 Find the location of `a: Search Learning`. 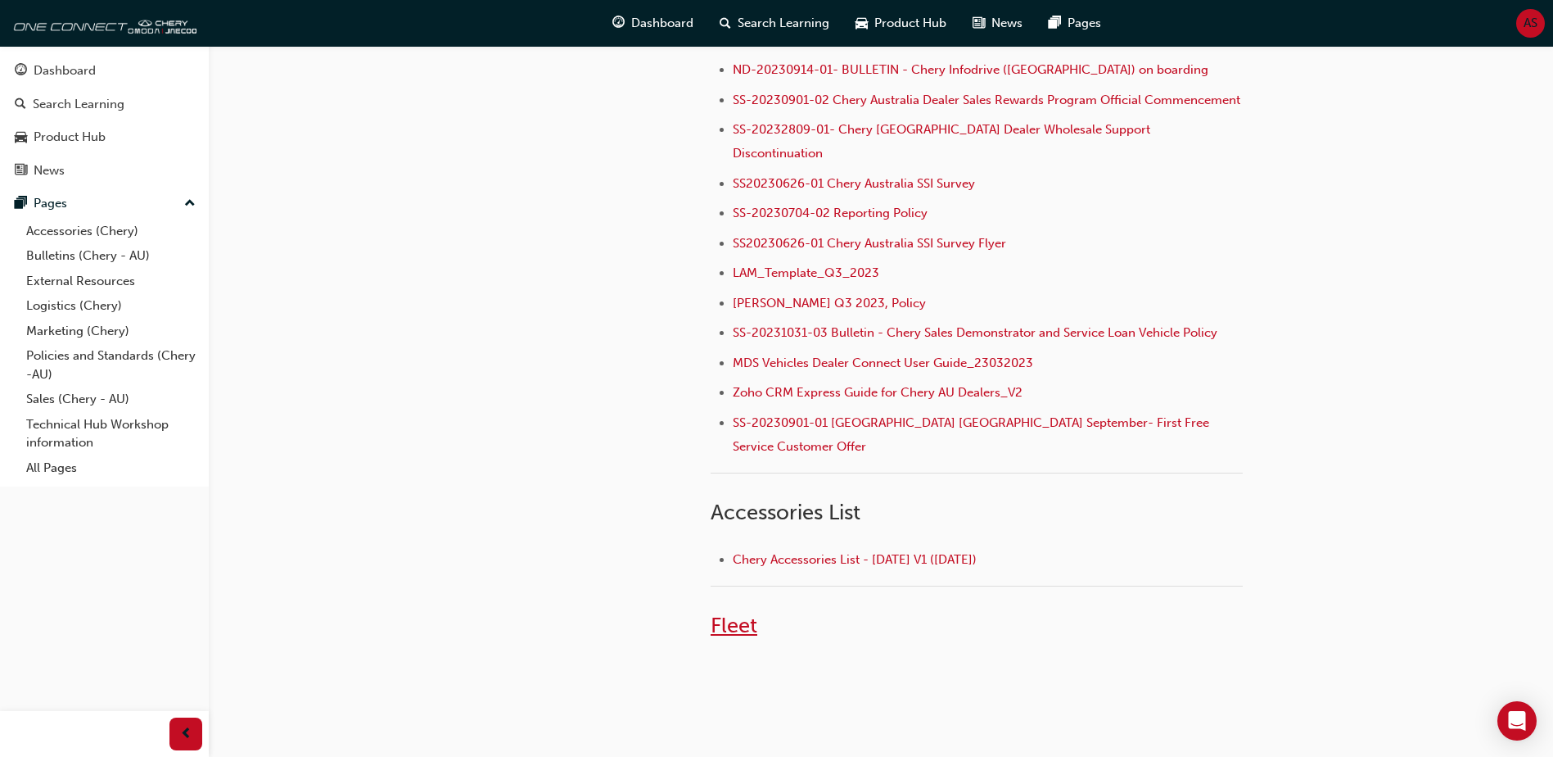

a: Search Learning is located at coordinates (104, 104).